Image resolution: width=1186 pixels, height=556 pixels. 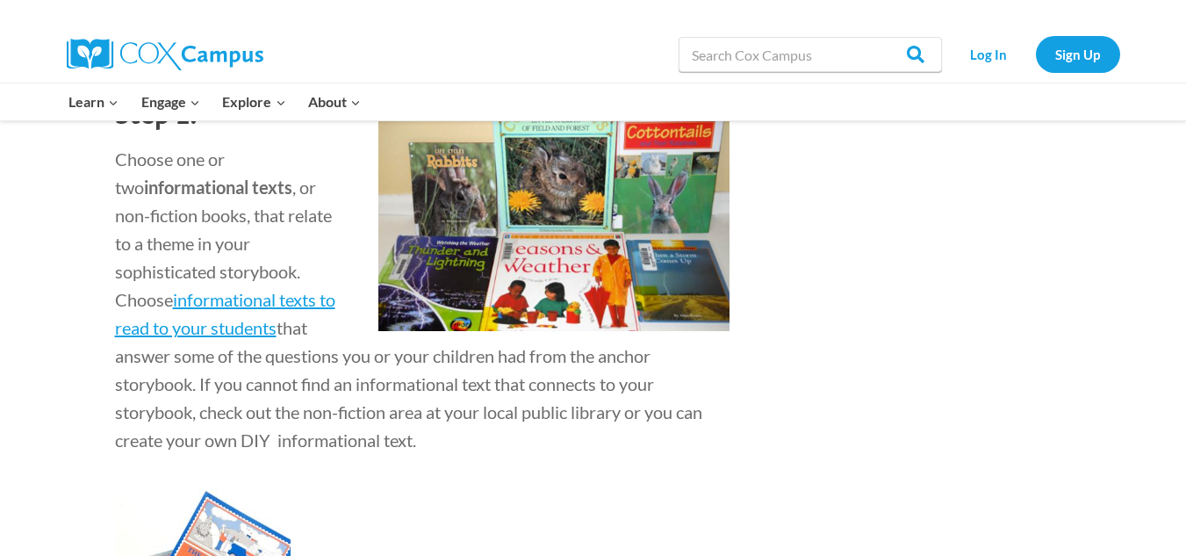 What do you see at coordinates (1035, 54) in the screenshot?
I see `nav: Secondary Navigation` at bounding box center [1035, 54].